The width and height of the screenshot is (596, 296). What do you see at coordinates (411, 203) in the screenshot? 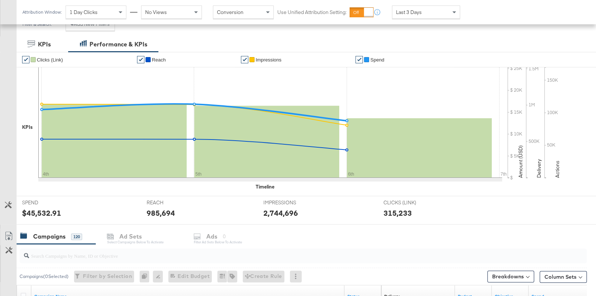
I see `span: CLICKS (LINK)` at bounding box center [411, 203].